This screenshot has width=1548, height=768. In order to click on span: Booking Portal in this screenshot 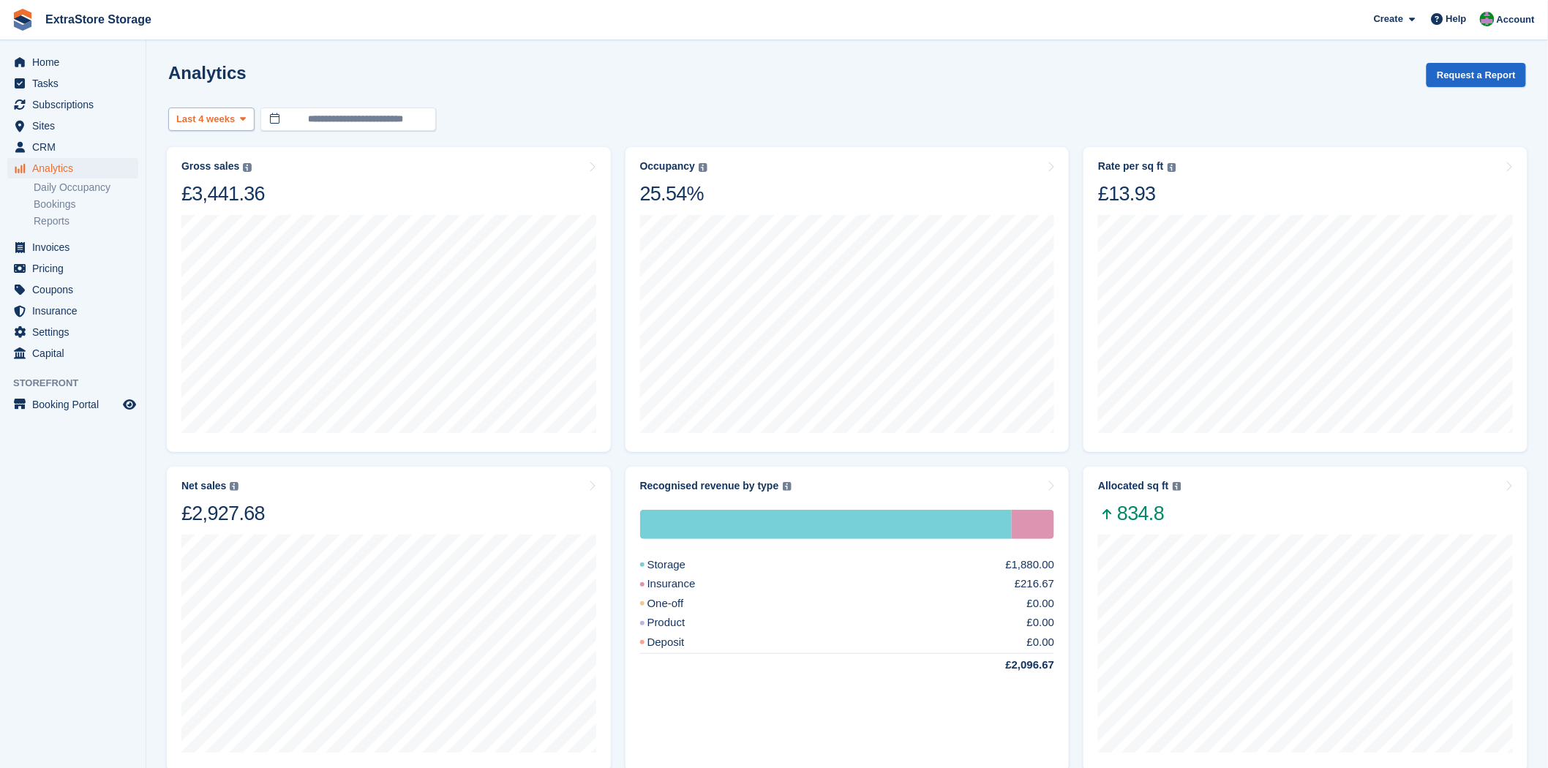, I will do `click(76, 405)`.